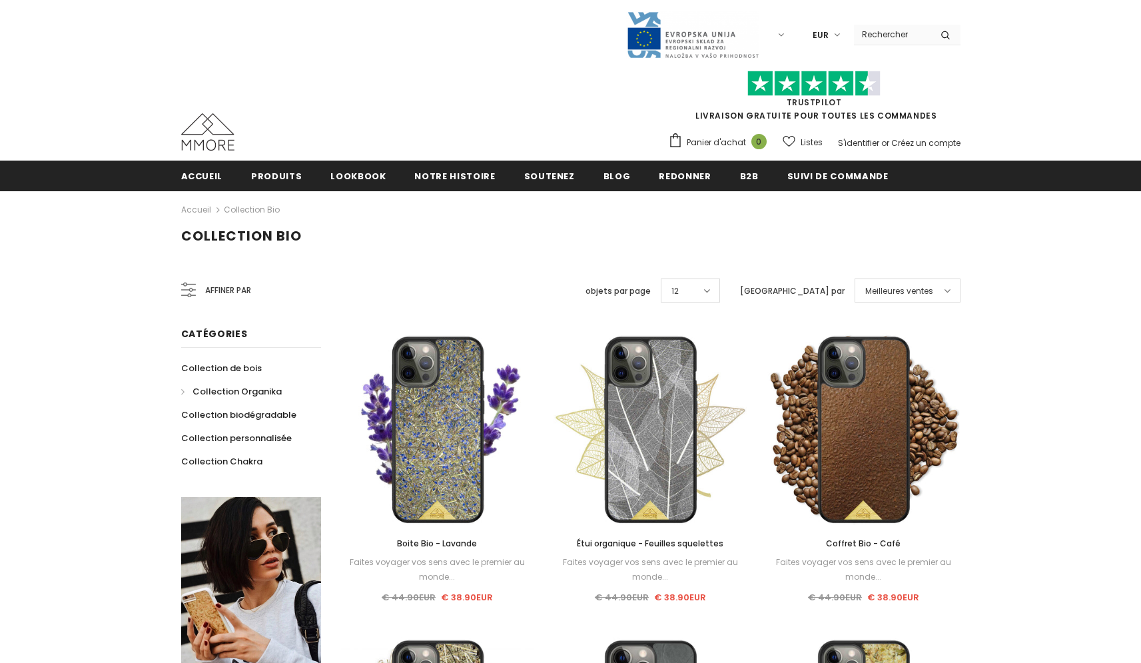 Image resolution: width=1141 pixels, height=663 pixels. Describe the element at coordinates (685, 175) in the screenshot. I see `a: Redonner` at that location.